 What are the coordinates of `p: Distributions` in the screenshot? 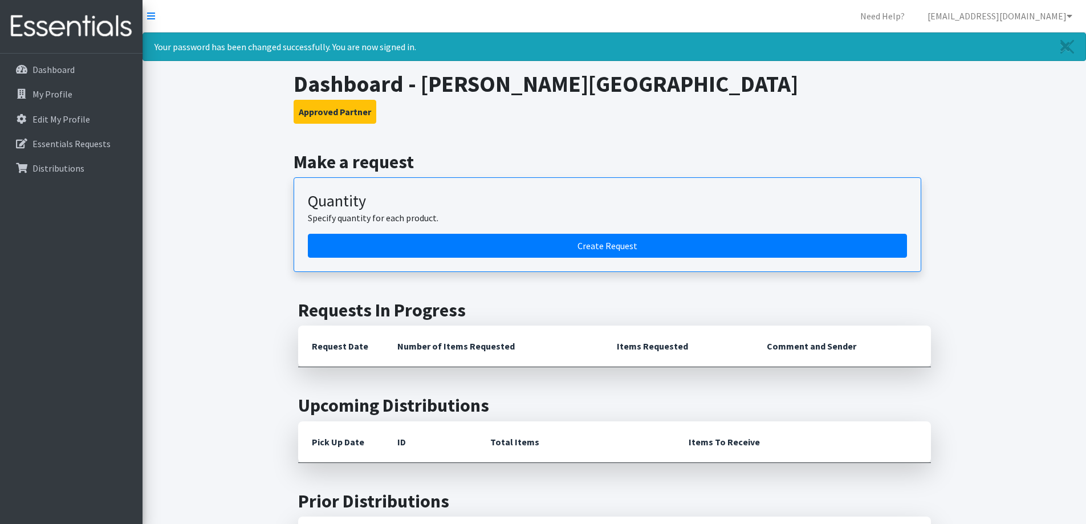 It's located at (58, 168).